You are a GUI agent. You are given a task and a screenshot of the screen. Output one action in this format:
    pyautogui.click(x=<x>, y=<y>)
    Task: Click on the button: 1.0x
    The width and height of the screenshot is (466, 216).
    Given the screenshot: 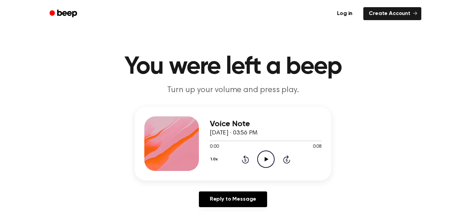 What is the action you would take?
    pyautogui.click(x=215, y=159)
    